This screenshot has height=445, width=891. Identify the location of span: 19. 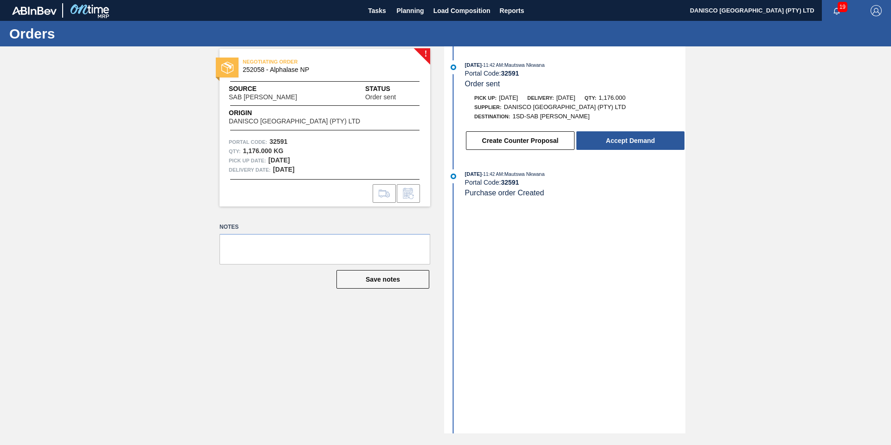
(842, 7).